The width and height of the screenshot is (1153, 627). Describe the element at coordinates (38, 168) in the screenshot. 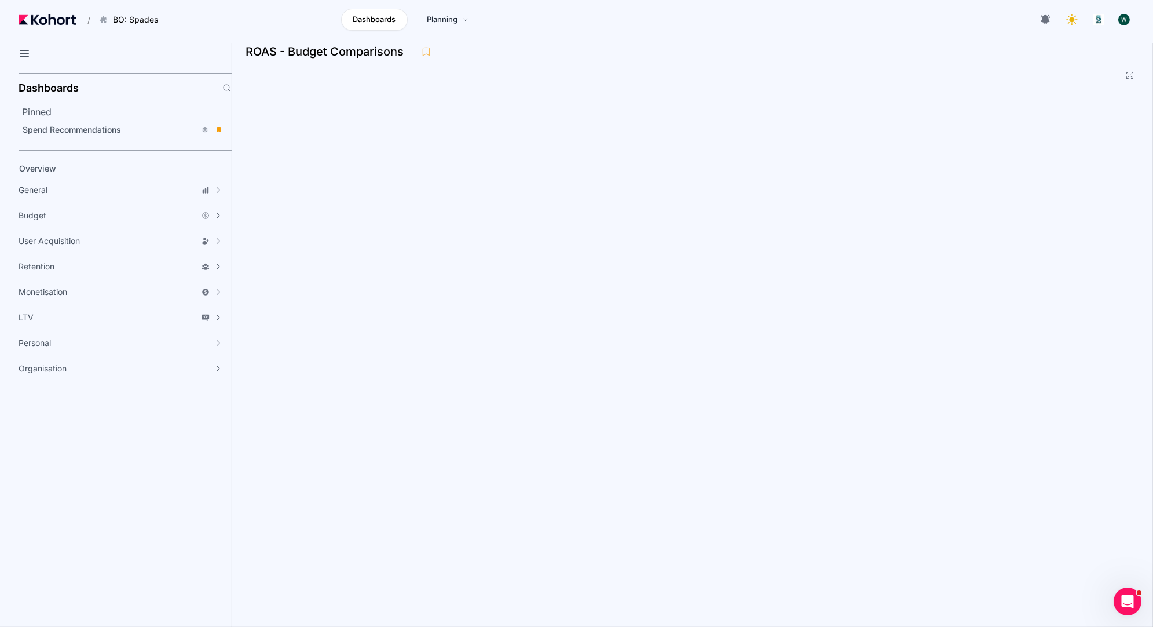

I see `span: Overview` at that location.